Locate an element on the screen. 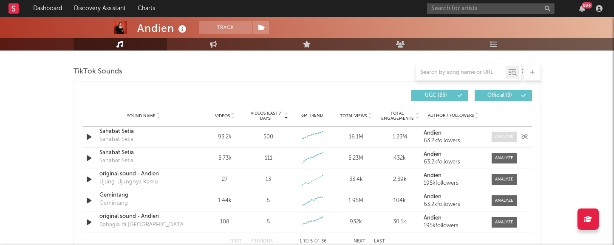 The height and width of the screenshot is (245, 614). input: Search by song name or URL is located at coordinates (461, 73).